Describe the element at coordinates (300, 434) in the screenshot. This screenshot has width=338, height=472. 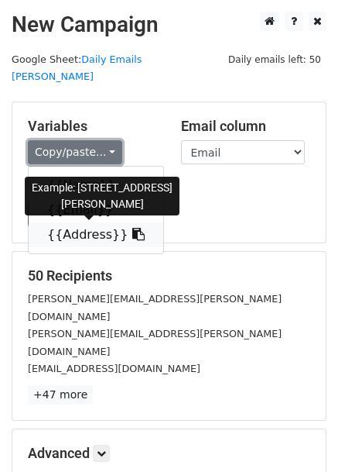
I see `div: Chat Widget` at that location.